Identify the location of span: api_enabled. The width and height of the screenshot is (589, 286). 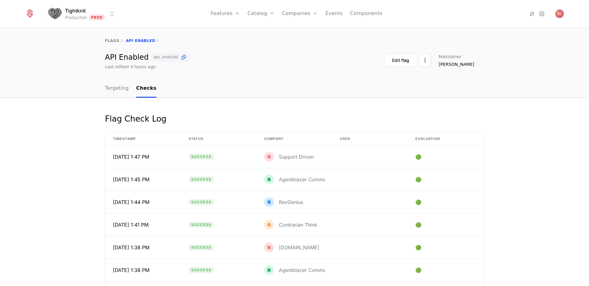
(166, 57).